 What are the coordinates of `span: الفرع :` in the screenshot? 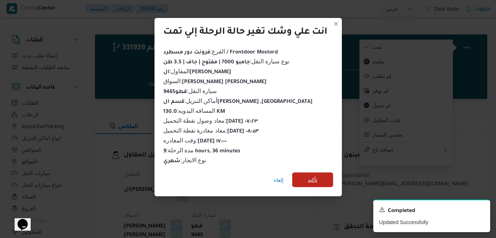 It's located at (221, 51).